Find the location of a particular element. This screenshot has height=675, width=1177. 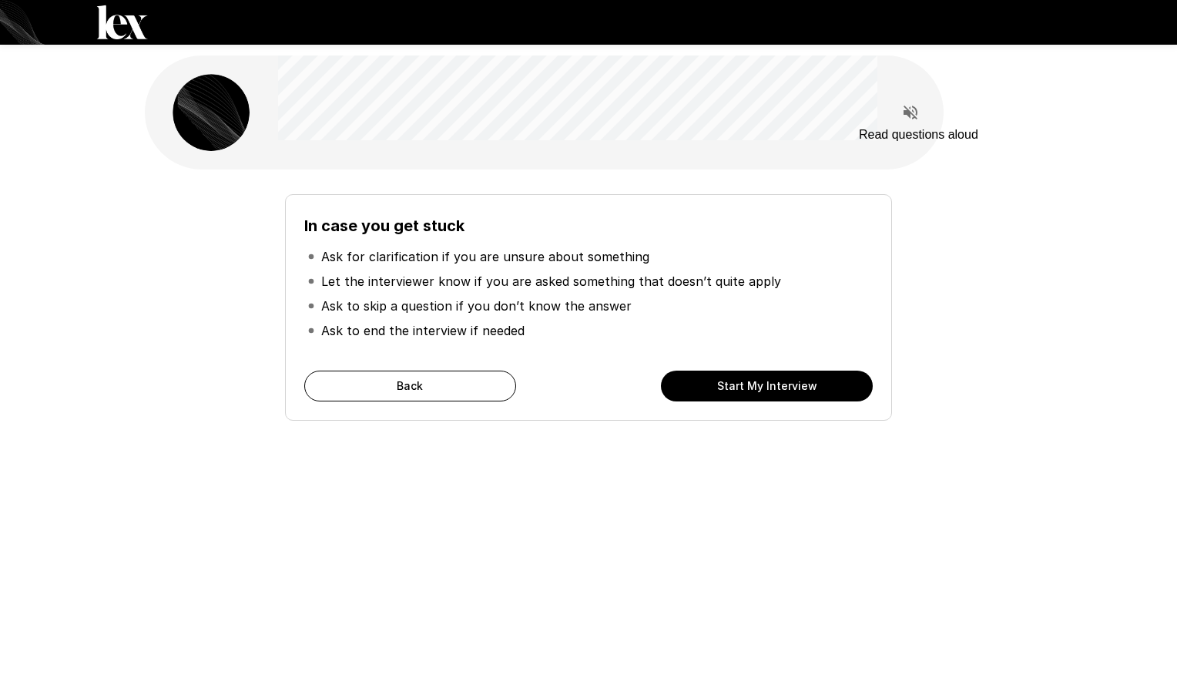

p: Ask to end the interview if needed is located at coordinates (423, 330).